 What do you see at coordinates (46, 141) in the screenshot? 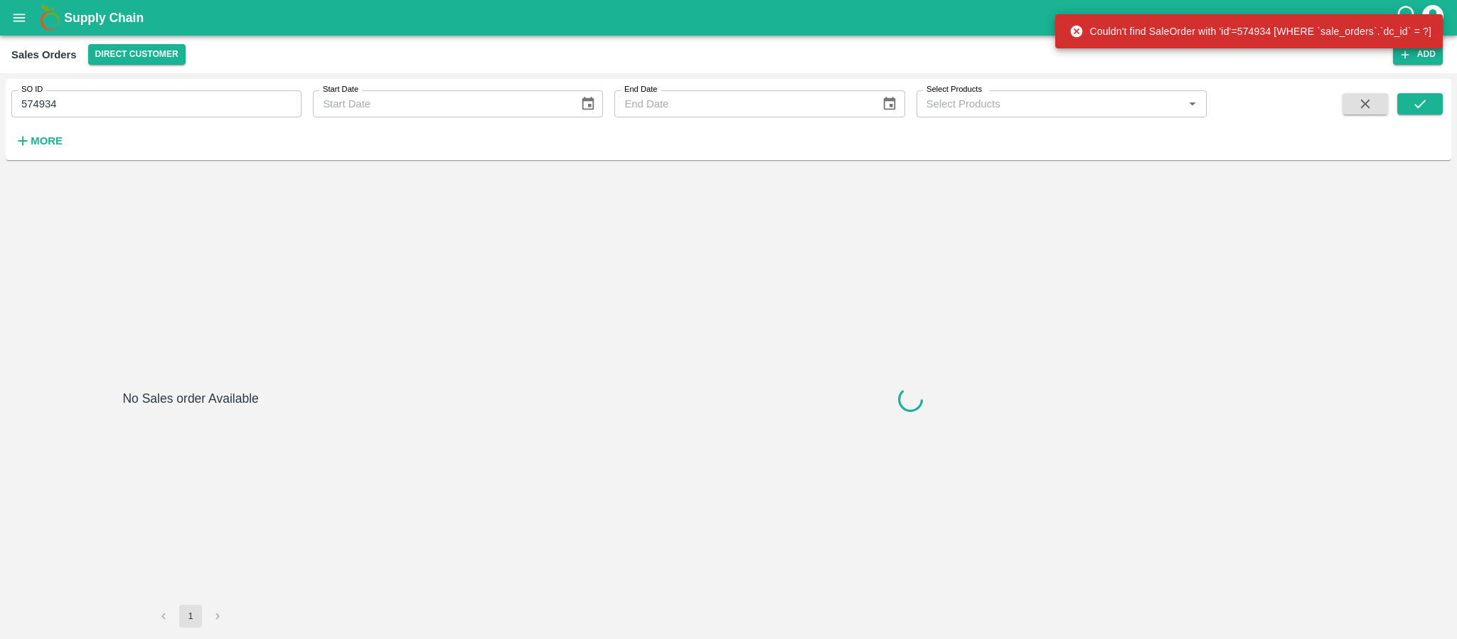
I see `strong: More` at bounding box center [46, 141].